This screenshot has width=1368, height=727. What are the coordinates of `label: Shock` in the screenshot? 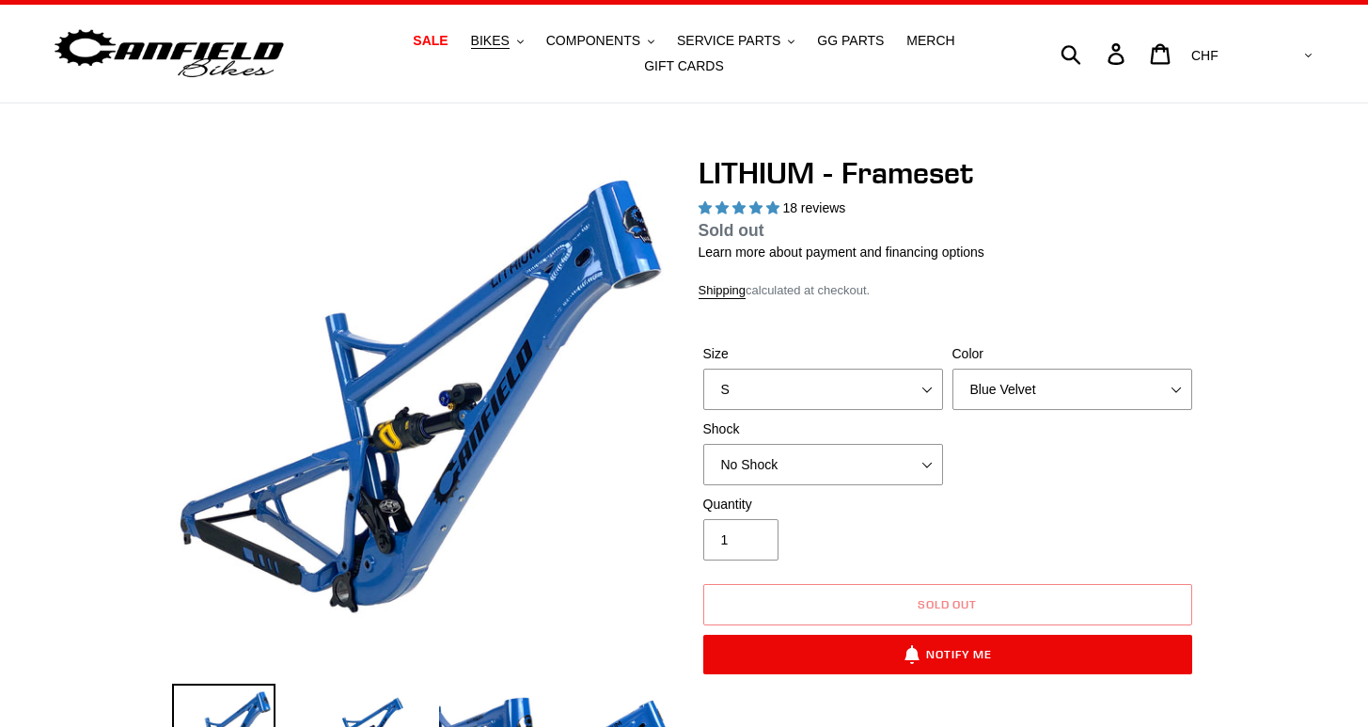 It's located at (823, 429).